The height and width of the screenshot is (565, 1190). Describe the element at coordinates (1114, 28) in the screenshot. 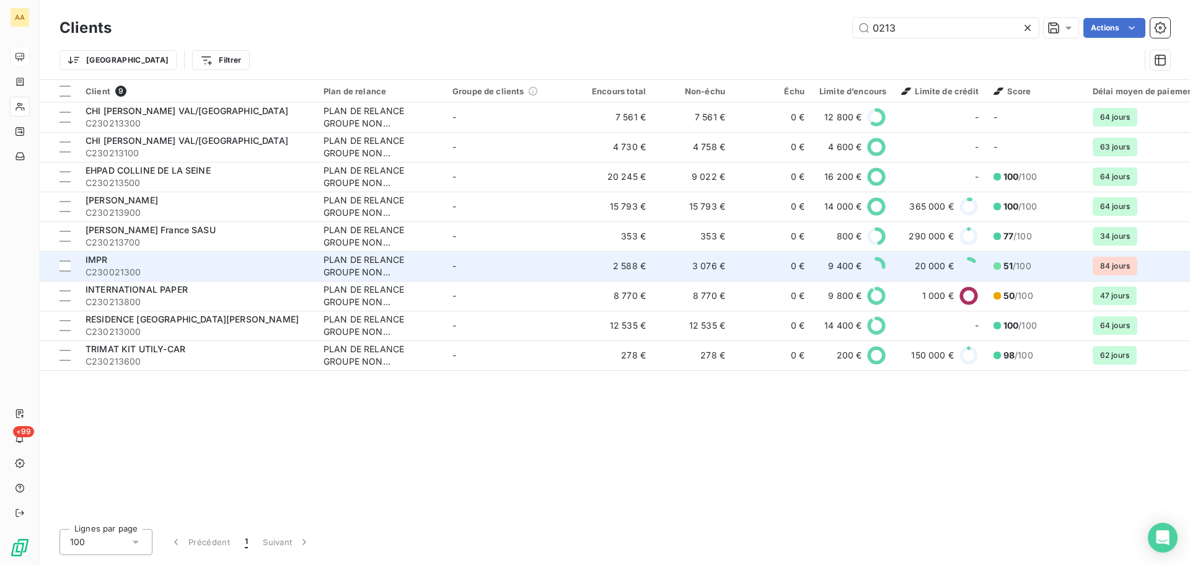

I see `button: Actions` at that location.